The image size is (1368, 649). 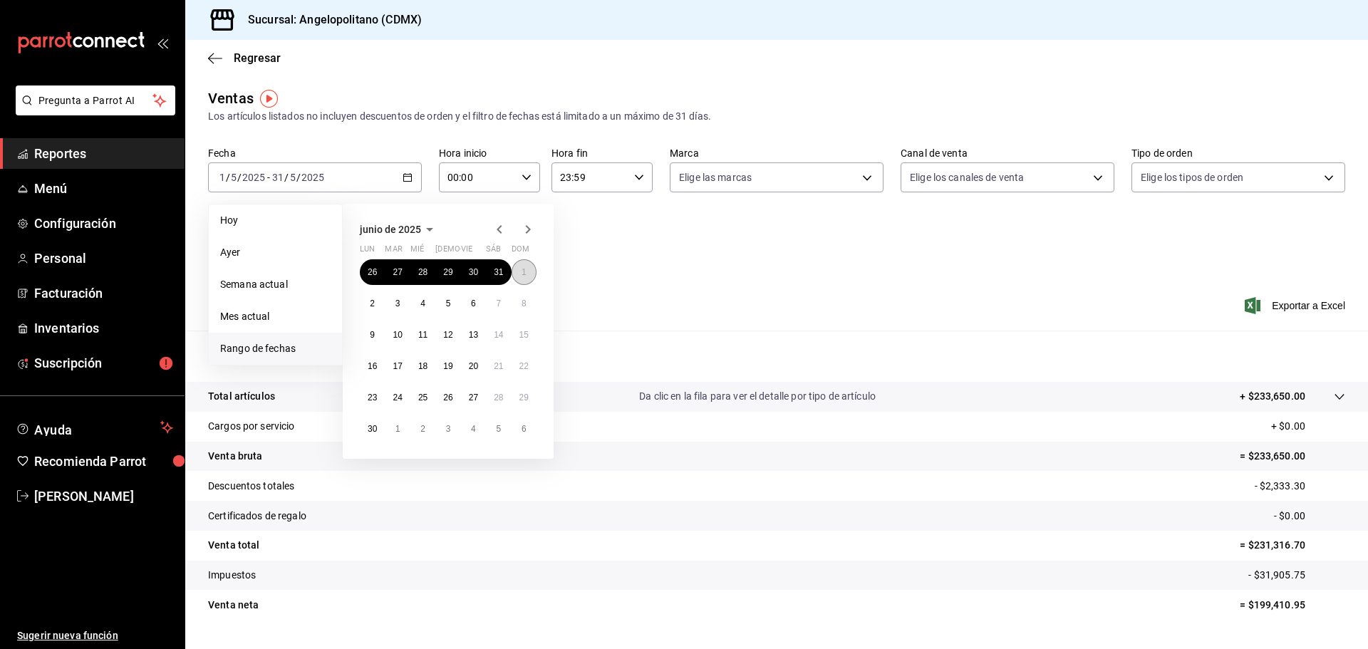 I want to click on p: = $231,316.70, so click(x=1293, y=545).